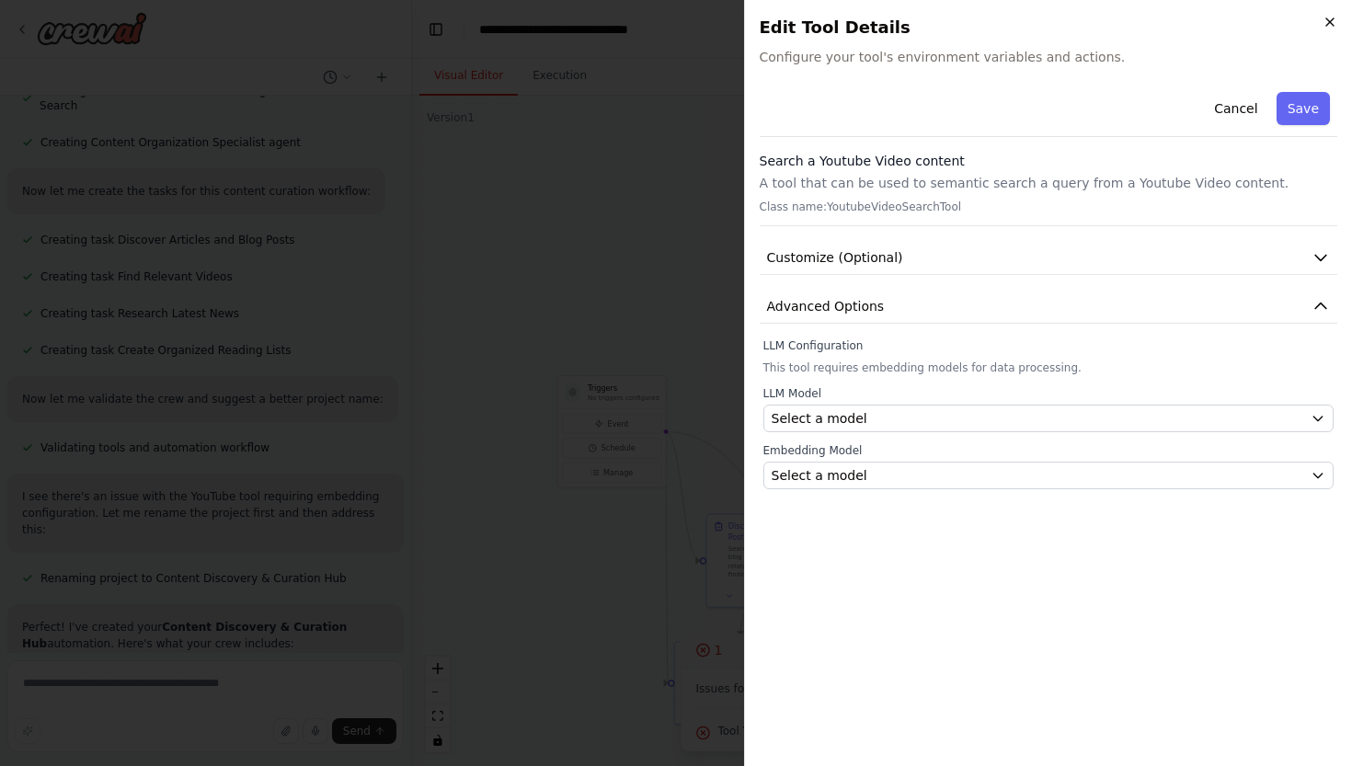 Image resolution: width=1352 pixels, height=766 pixels. I want to click on span: Configure your tool's environment variables and actions., so click(1049, 57).